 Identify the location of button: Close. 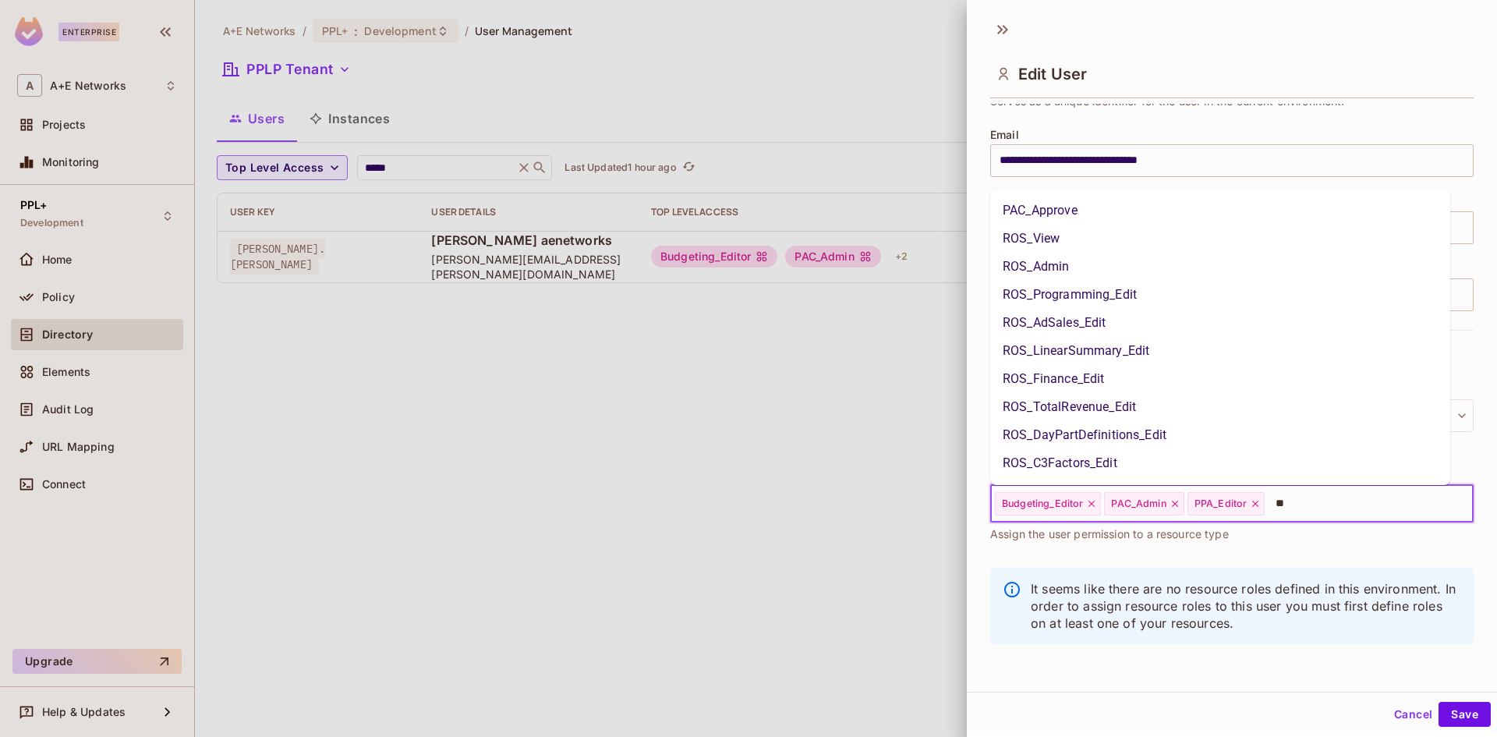
(1466, 503).